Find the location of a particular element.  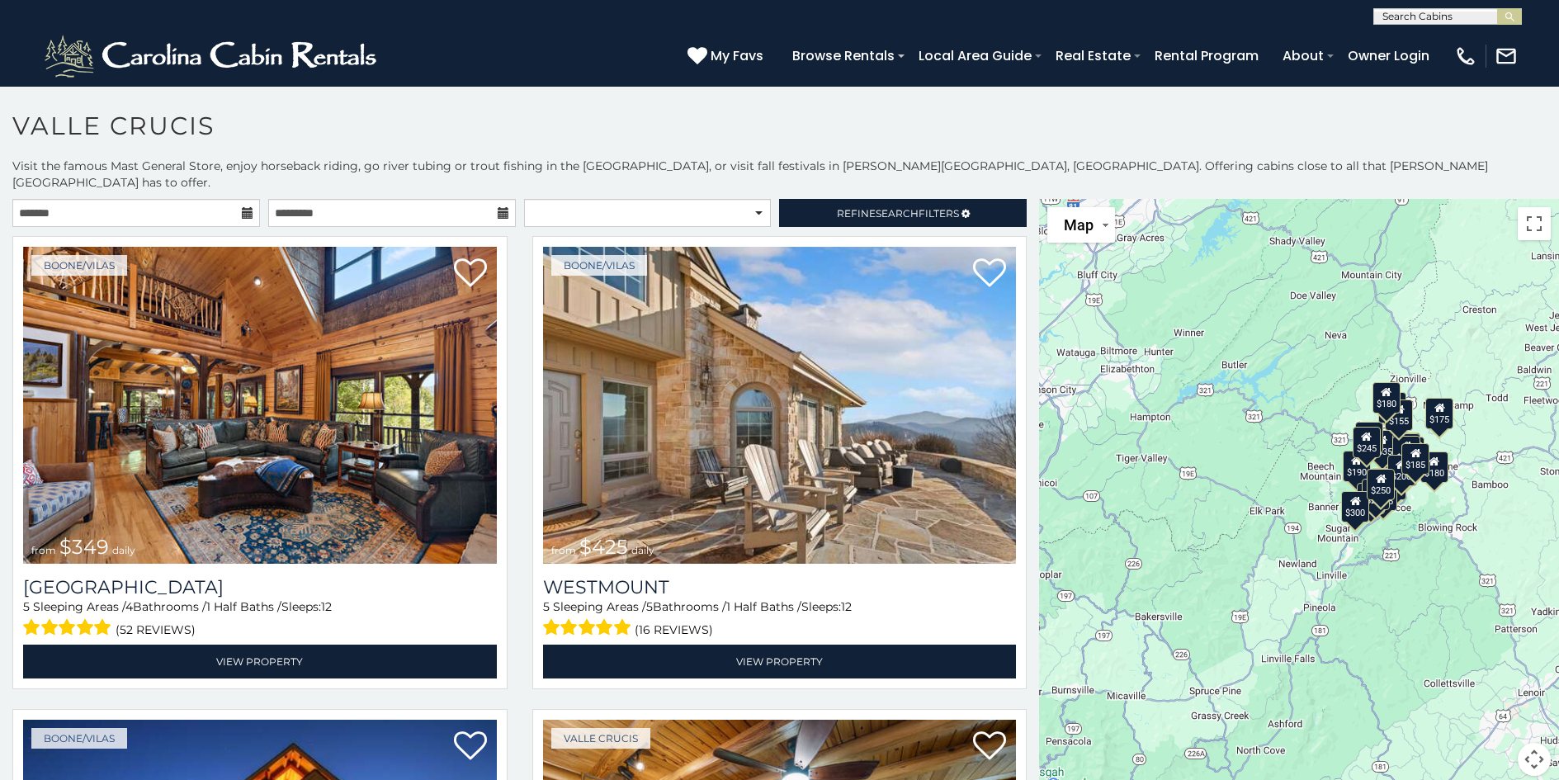

a: About is located at coordinates (1303, 55).